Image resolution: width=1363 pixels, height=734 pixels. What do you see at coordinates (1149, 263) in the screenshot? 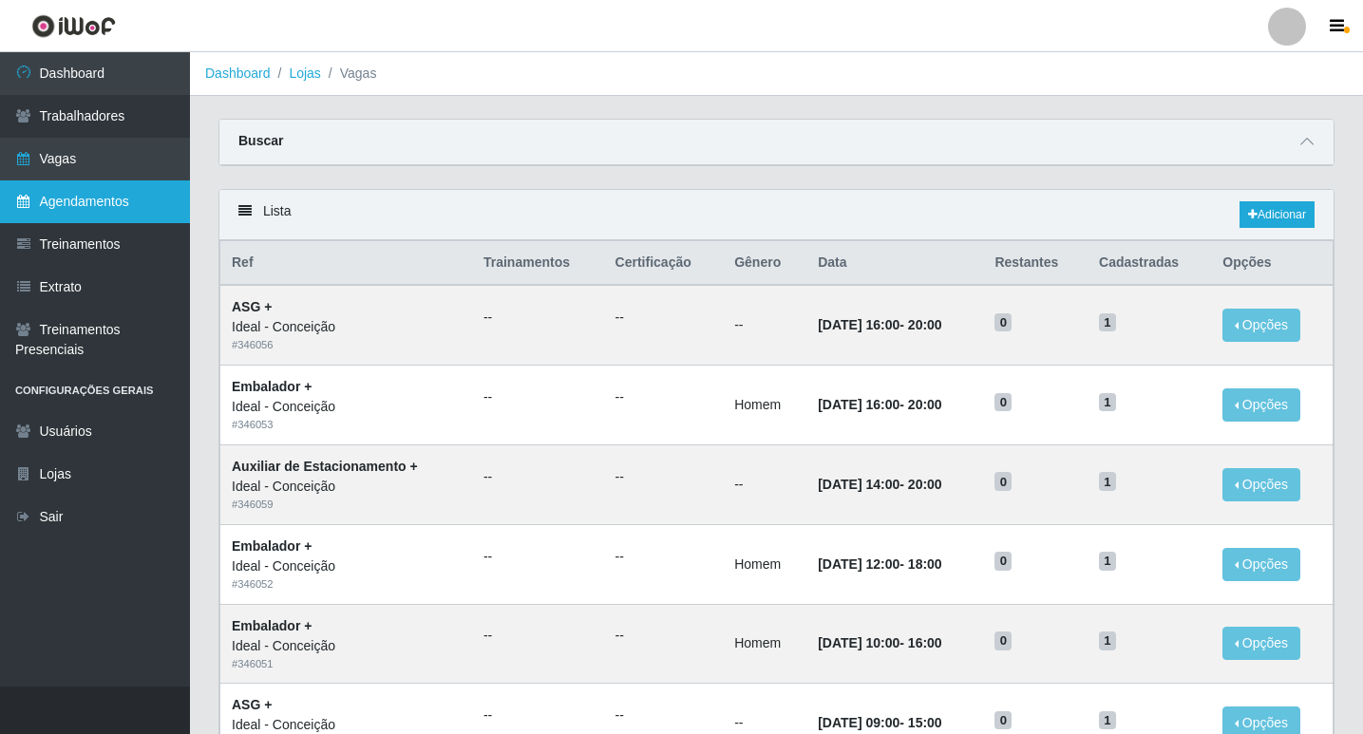
I see `th: Cadastradas` at bounding box center [1149, 263].